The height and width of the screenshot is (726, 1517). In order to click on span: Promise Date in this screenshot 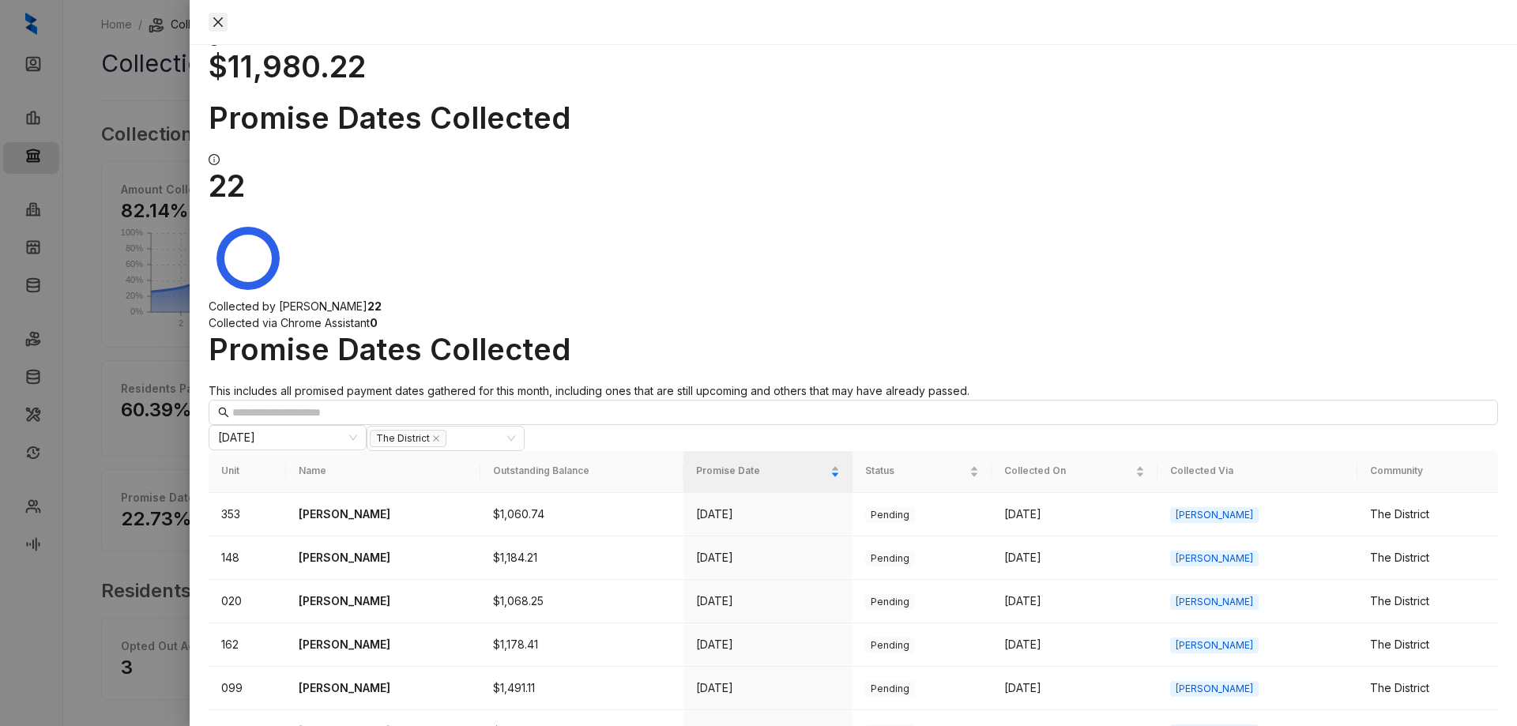, I will do `click(761, 471)`.